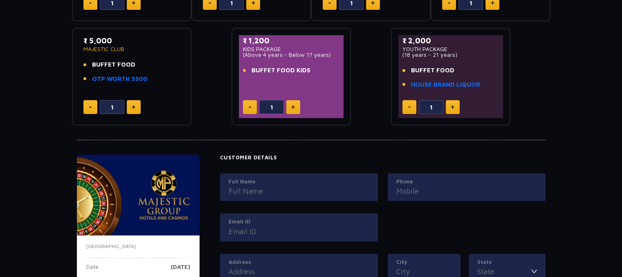  I want to click on input: Mobile, so click(467, 191).